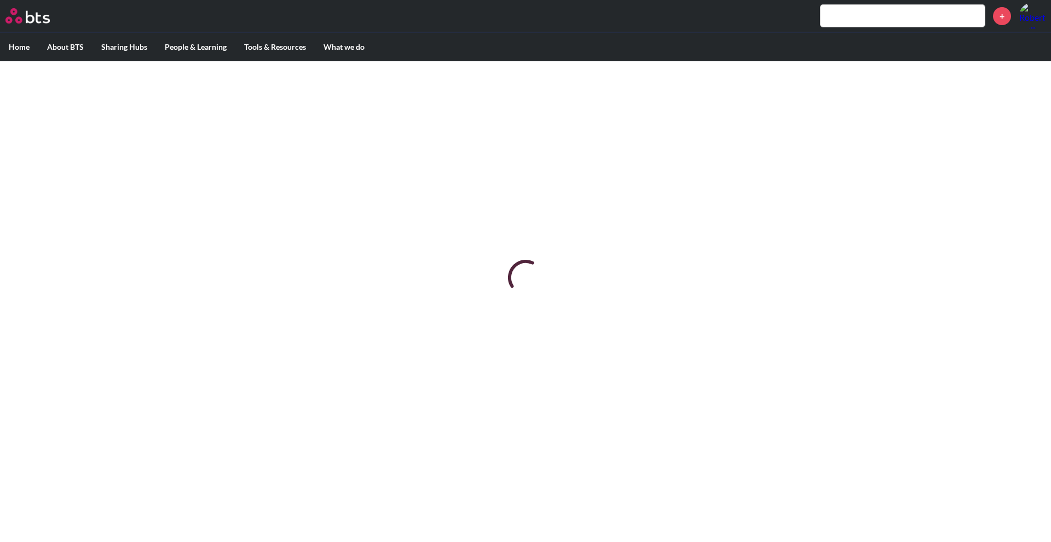 This screenshot has width=1051, height=542. Describe the element at coordinates (275, 47) in the screenshot. I see `label: Tools & Resources` at that location.